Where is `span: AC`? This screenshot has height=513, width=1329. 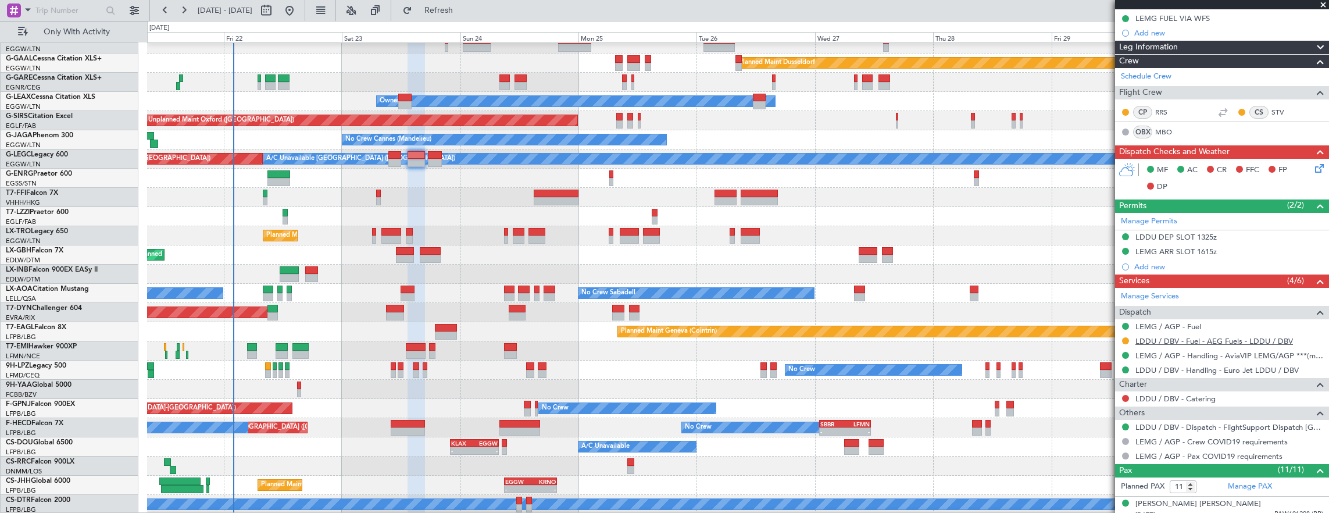
span: AC is located at coordinates (1192, 170).